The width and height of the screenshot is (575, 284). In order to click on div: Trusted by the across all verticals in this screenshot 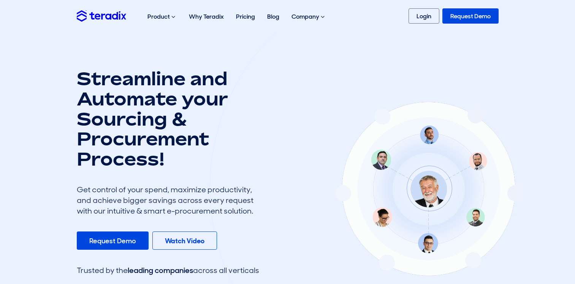, I will do `click(168, 270)`.